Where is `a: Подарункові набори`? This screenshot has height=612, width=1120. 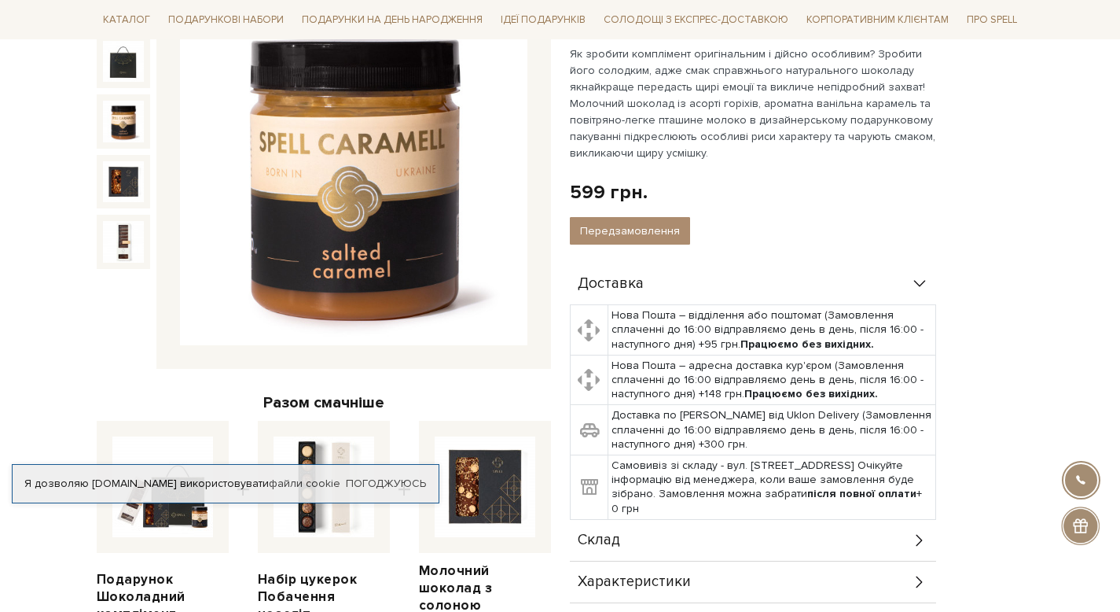
a: Подарункові набори is located at coordinates (226, 20).